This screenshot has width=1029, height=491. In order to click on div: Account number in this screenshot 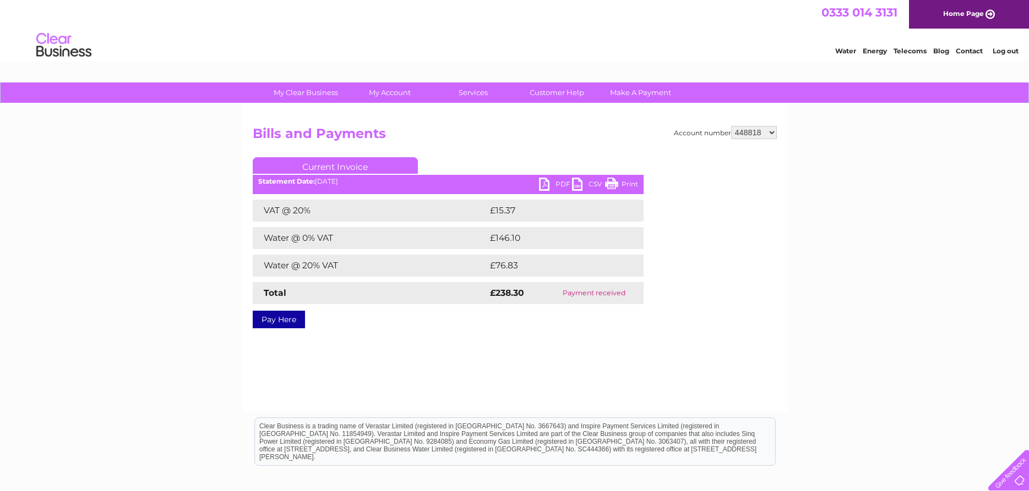, I will do `click(725, 133)`.